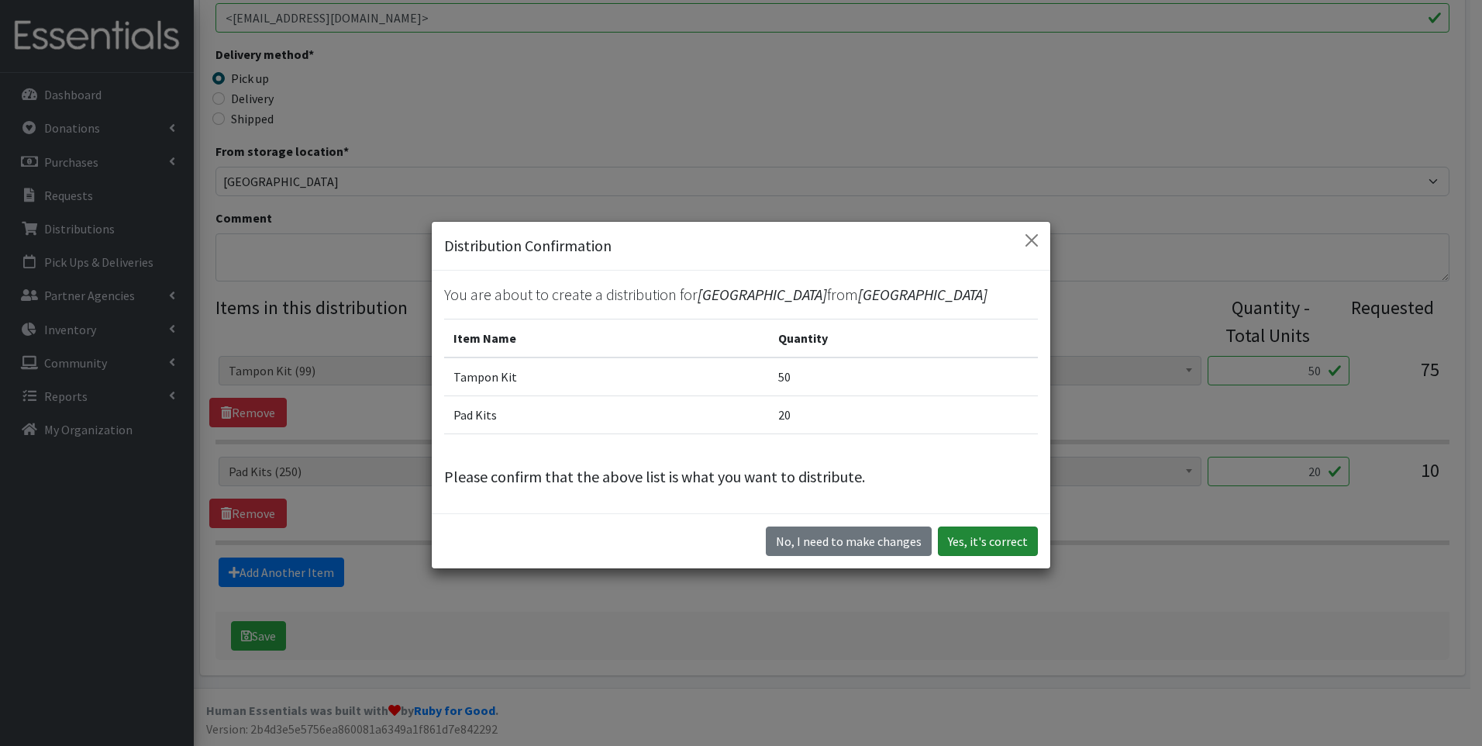 The width and height of the screenshot is (1482, 746). What do you see at coordinates (606, 338) in the screenshot?
I see `th: Item Name` at bounding box center [606, 338].